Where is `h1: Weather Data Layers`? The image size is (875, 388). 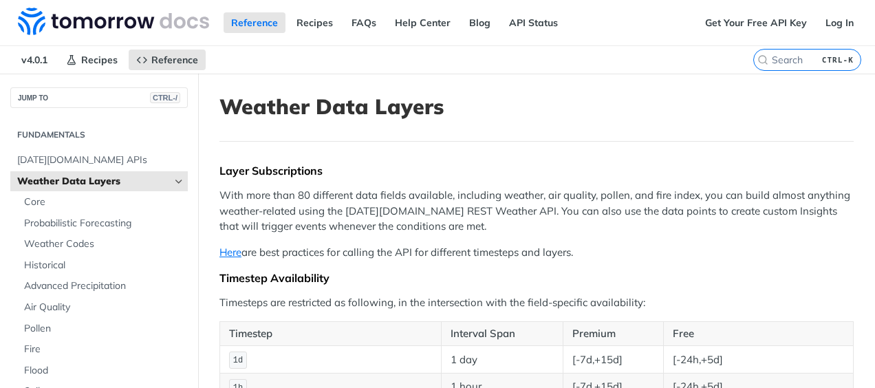
h1: Weather Data Layers is located at coordinates (536, 107).